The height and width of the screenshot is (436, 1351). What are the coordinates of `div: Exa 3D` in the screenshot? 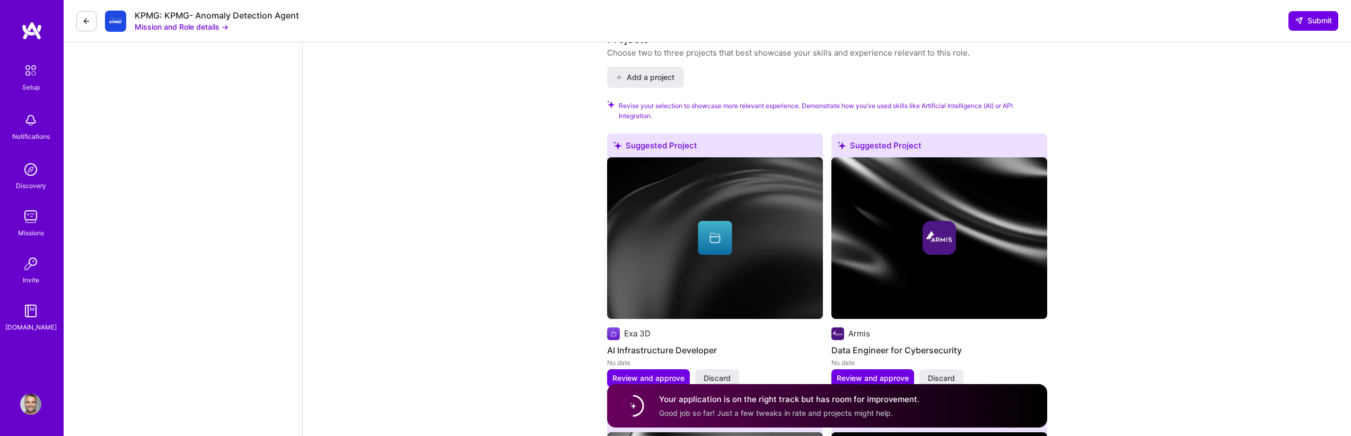 It's located at (637, 334).